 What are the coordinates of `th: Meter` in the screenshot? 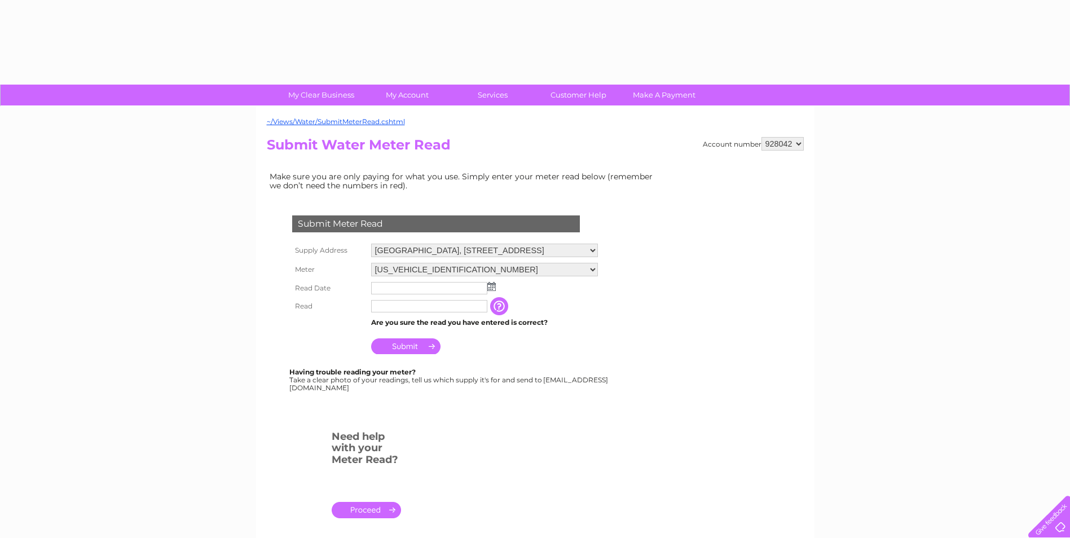 It's located at (329, 270).